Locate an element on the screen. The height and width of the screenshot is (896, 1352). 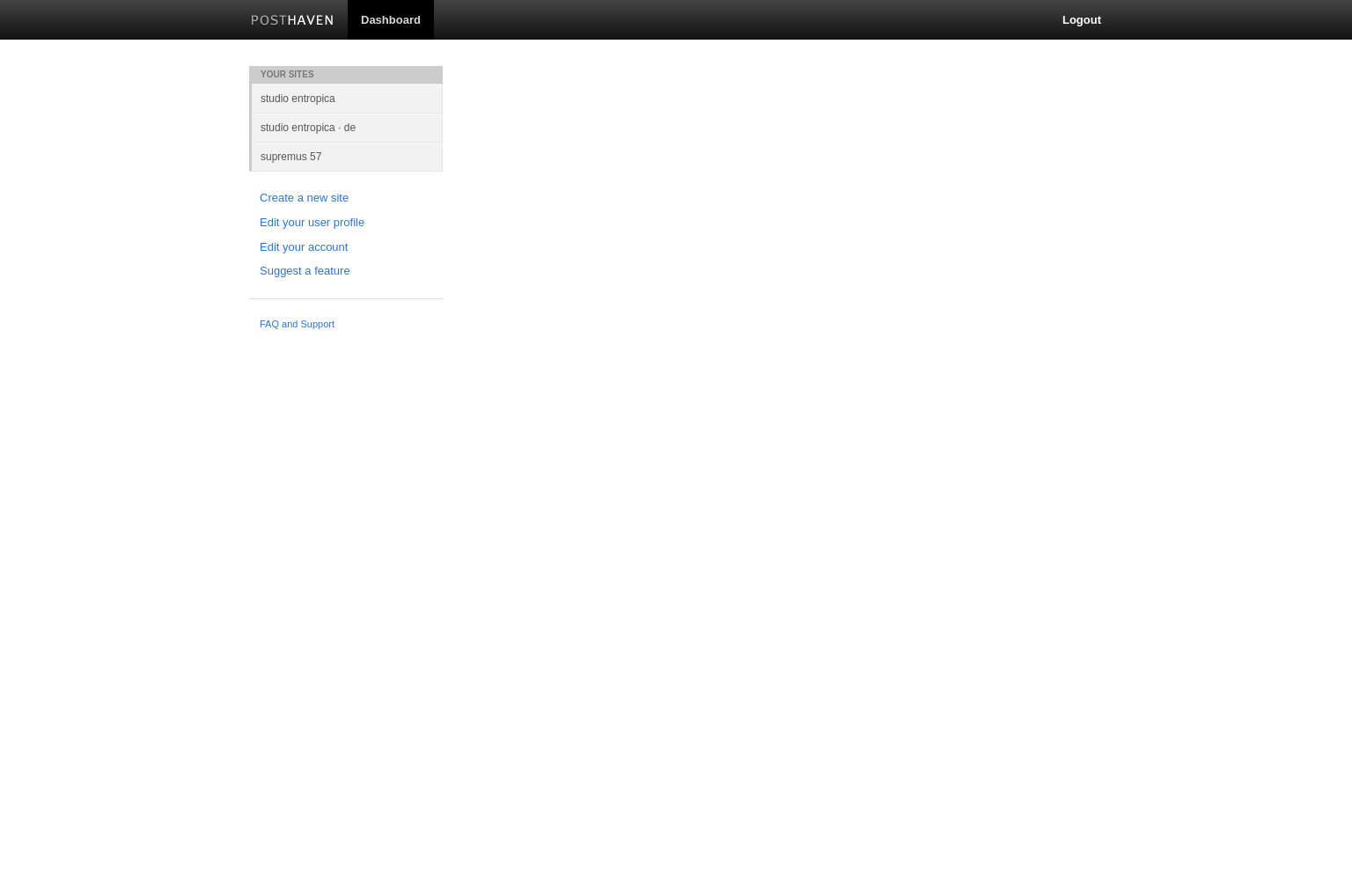
a: Create a new site is located at coordinates (346, 198).